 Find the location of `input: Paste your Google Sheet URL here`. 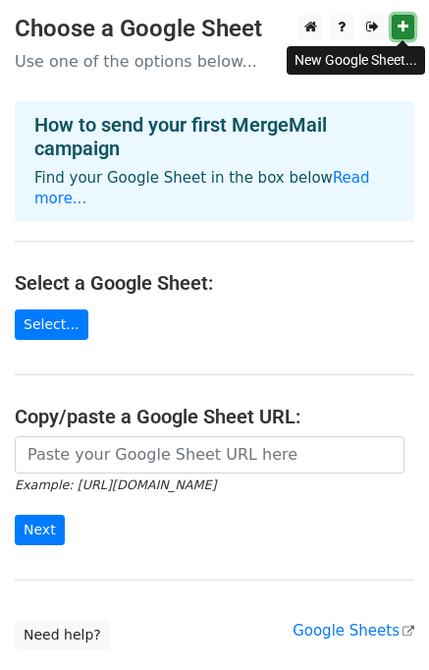

input: Paste your Google Sheet URL here is located at coordinates (209, 455).